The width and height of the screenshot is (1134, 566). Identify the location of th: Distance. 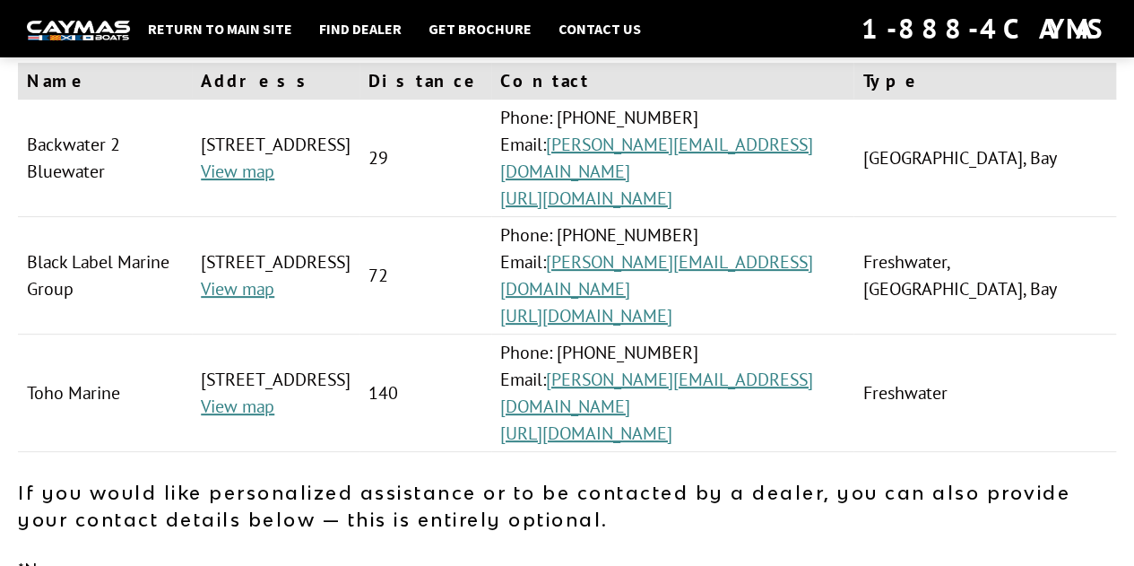
(425, 81).